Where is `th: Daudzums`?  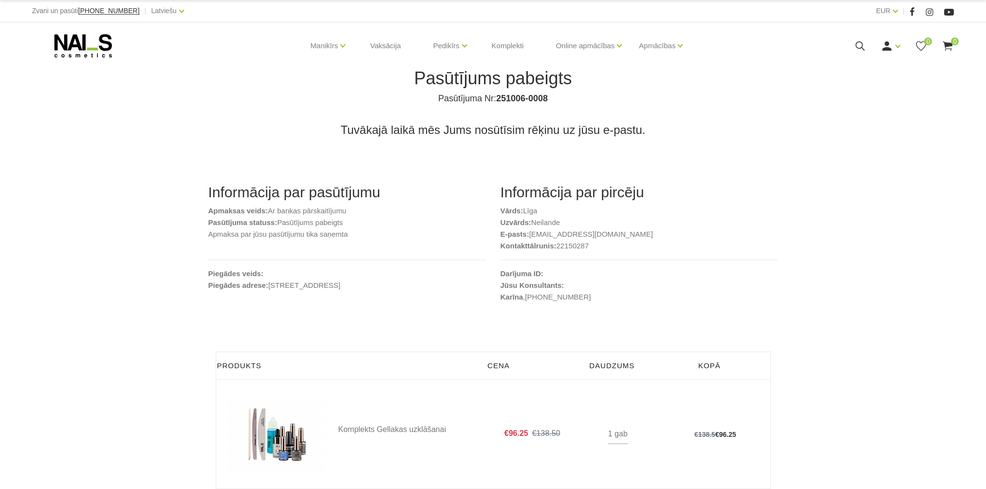 th: Daudzums is located at coordinates (612, 366).